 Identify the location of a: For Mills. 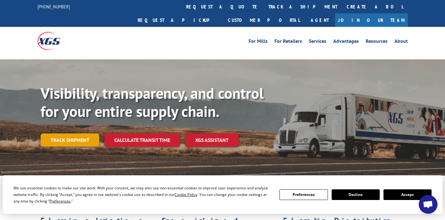
(258, 42).